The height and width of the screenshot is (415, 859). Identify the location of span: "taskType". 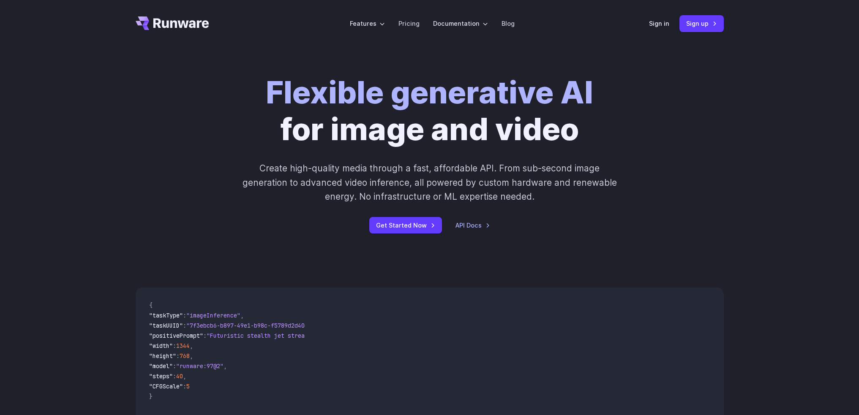
(166, 316).